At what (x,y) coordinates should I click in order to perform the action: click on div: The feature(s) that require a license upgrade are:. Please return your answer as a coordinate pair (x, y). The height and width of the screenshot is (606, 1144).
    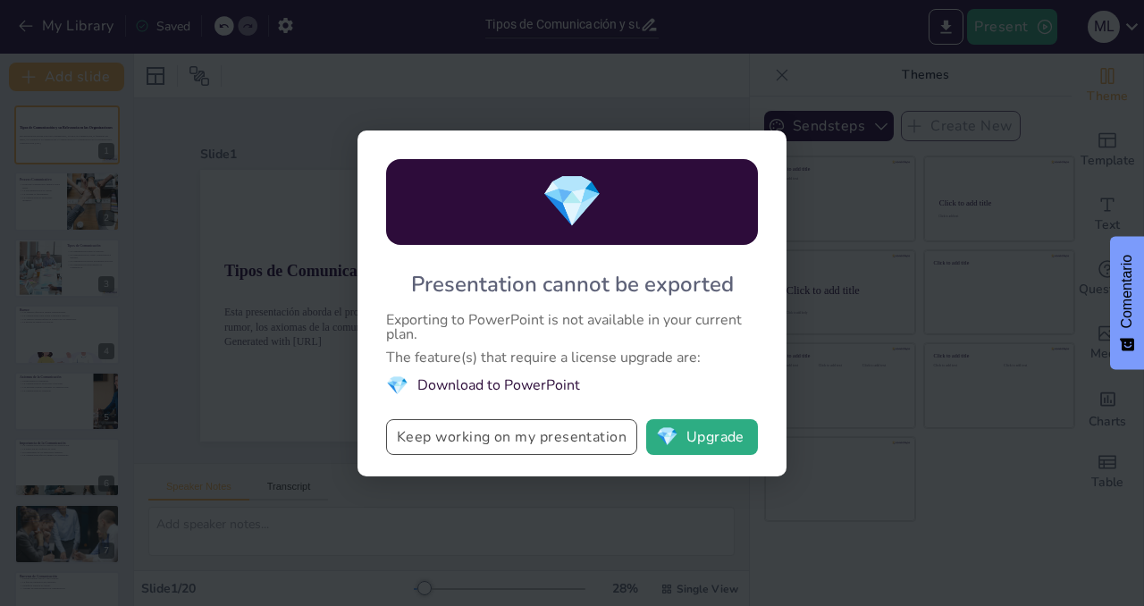
    Looking at the image, I should click on (572, 357).